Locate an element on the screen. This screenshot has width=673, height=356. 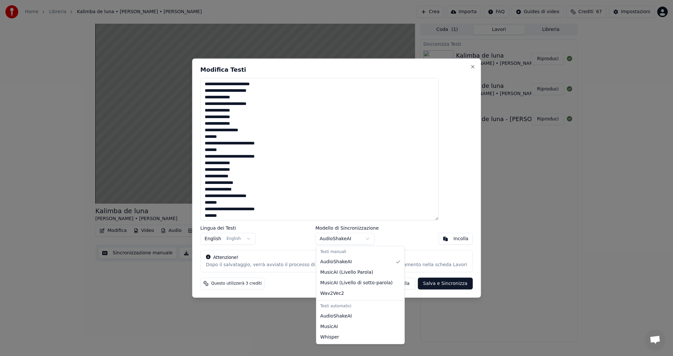
div: Testi manuali is located at coordinates (361, 252).